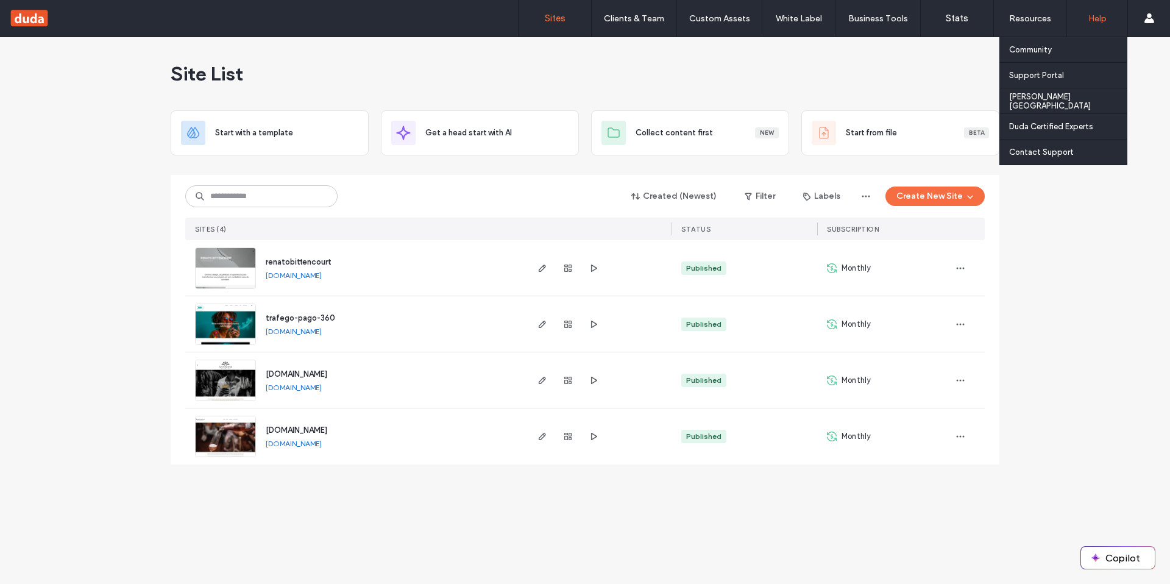  I want to click on span: SUBSCRIPTION, so click(852, 229).